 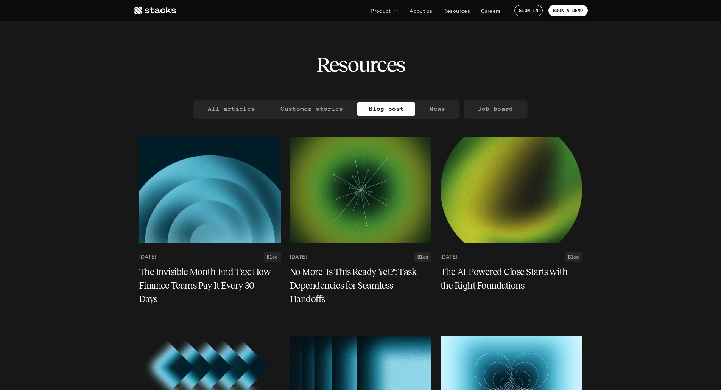 What do you see at coordinates (356, 286) in the screenshot?
I see `h5: No More 'Is This Ready Yet?': Task Dependencies for Seamless Handoffs` at bounding box center [356, 286].